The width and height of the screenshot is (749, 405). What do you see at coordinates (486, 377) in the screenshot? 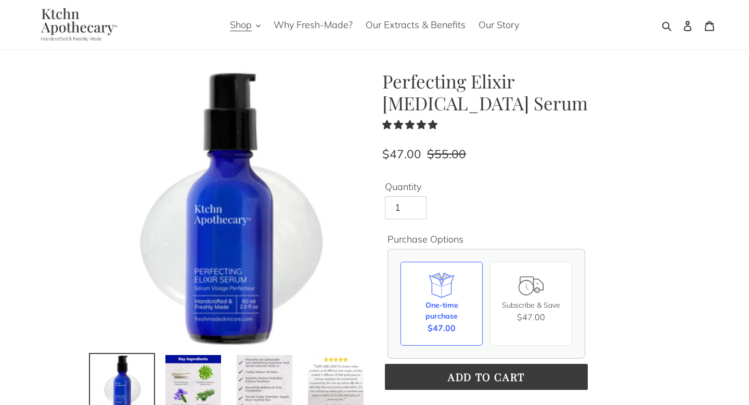
I see `button: Add to cart` at bounding box center [486, 377].